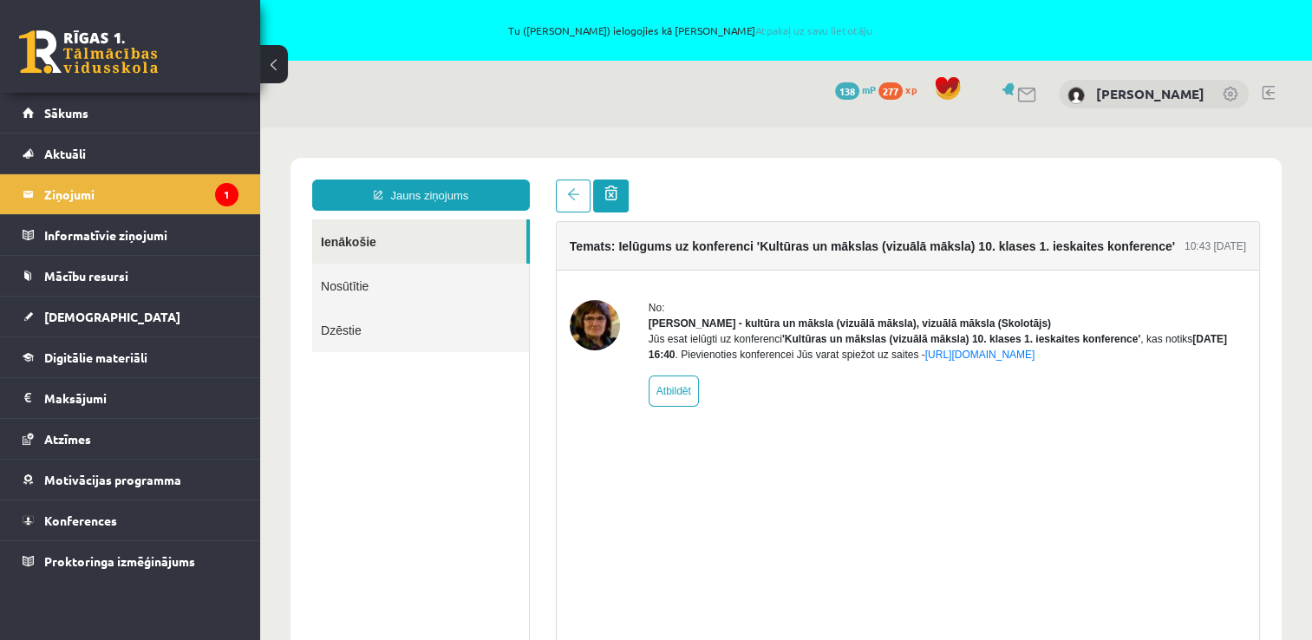 The height and width of the screenshot is (640, 1312). Describe the element at coordinates (226, 194) in the screenshot. I see `i: 1` at that location.